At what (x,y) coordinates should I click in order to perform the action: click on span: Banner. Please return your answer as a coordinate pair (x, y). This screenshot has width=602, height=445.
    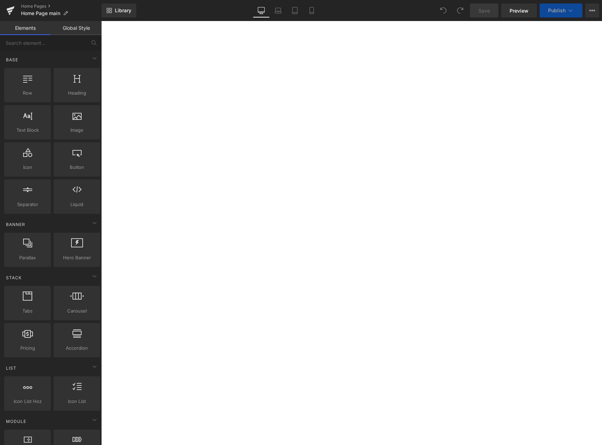
    Looking at the image, I should click on (15, 224).